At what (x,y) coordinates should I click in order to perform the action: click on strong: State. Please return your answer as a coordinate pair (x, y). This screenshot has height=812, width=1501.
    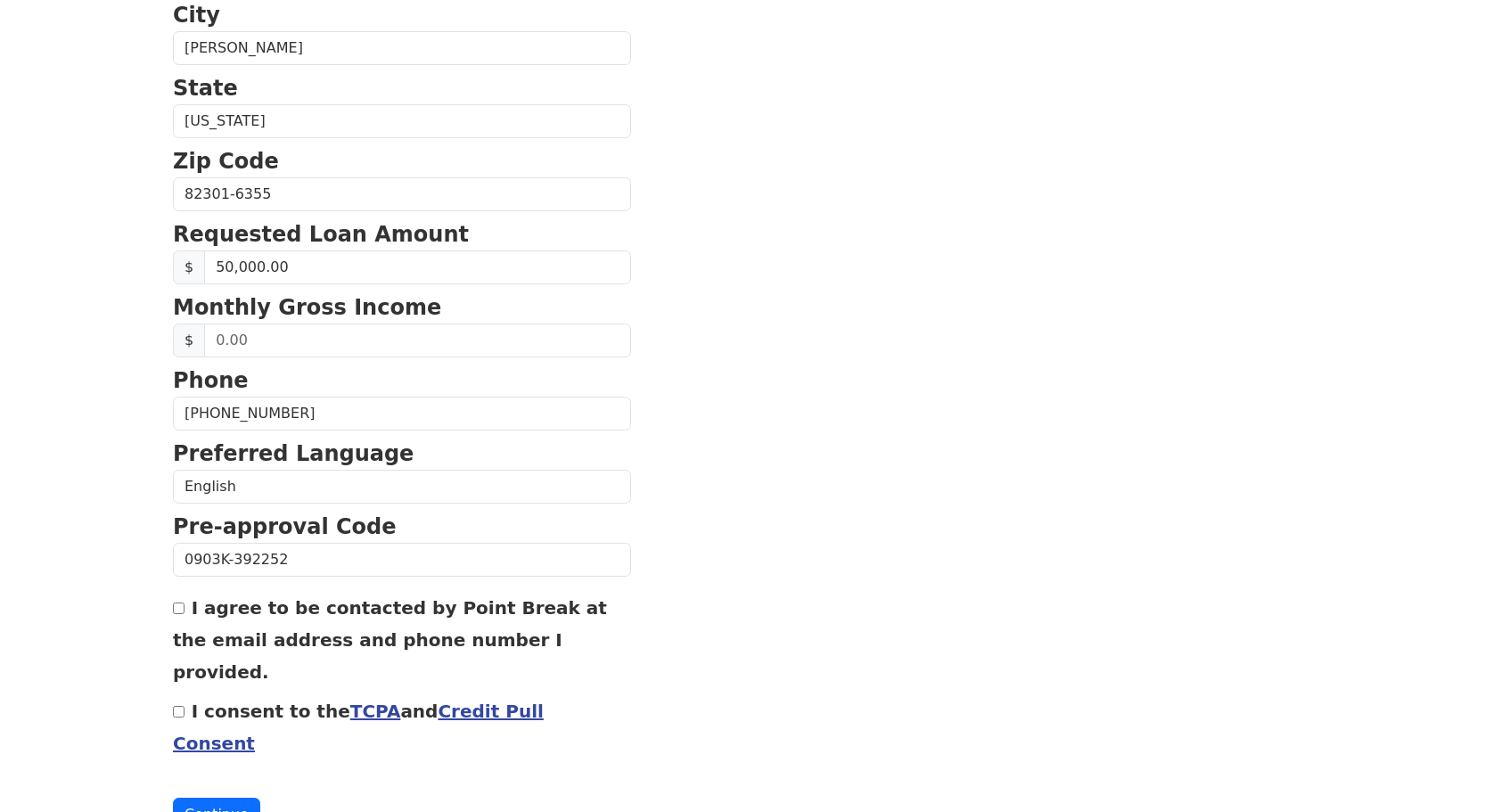
    Looking at the image, I should click on (205, 89).